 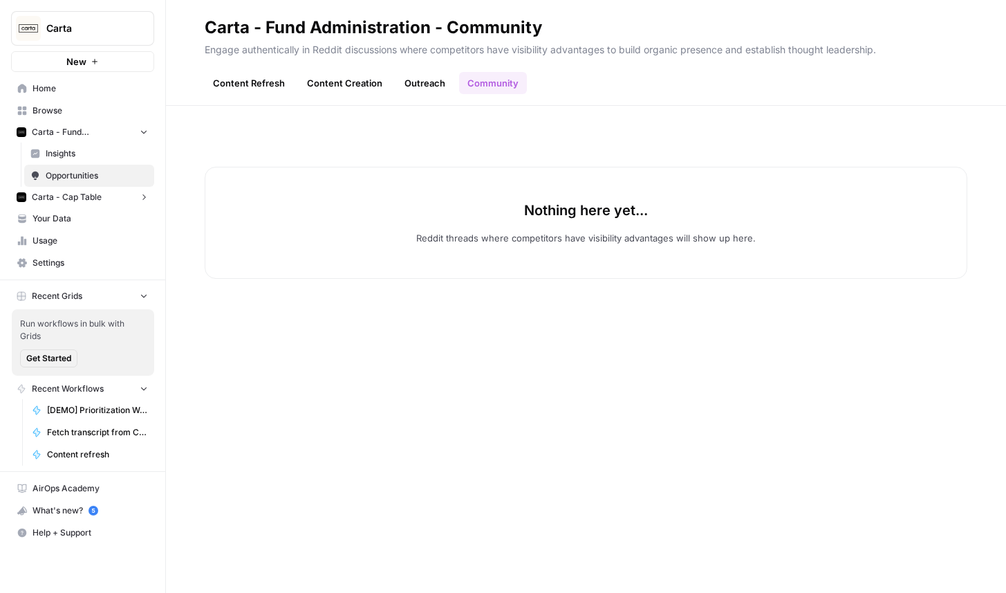 What do you see at coordinates (82, 132) in the screenshot?
I see `span: Carta - Fund Administration` at bounding box center [82, 132].